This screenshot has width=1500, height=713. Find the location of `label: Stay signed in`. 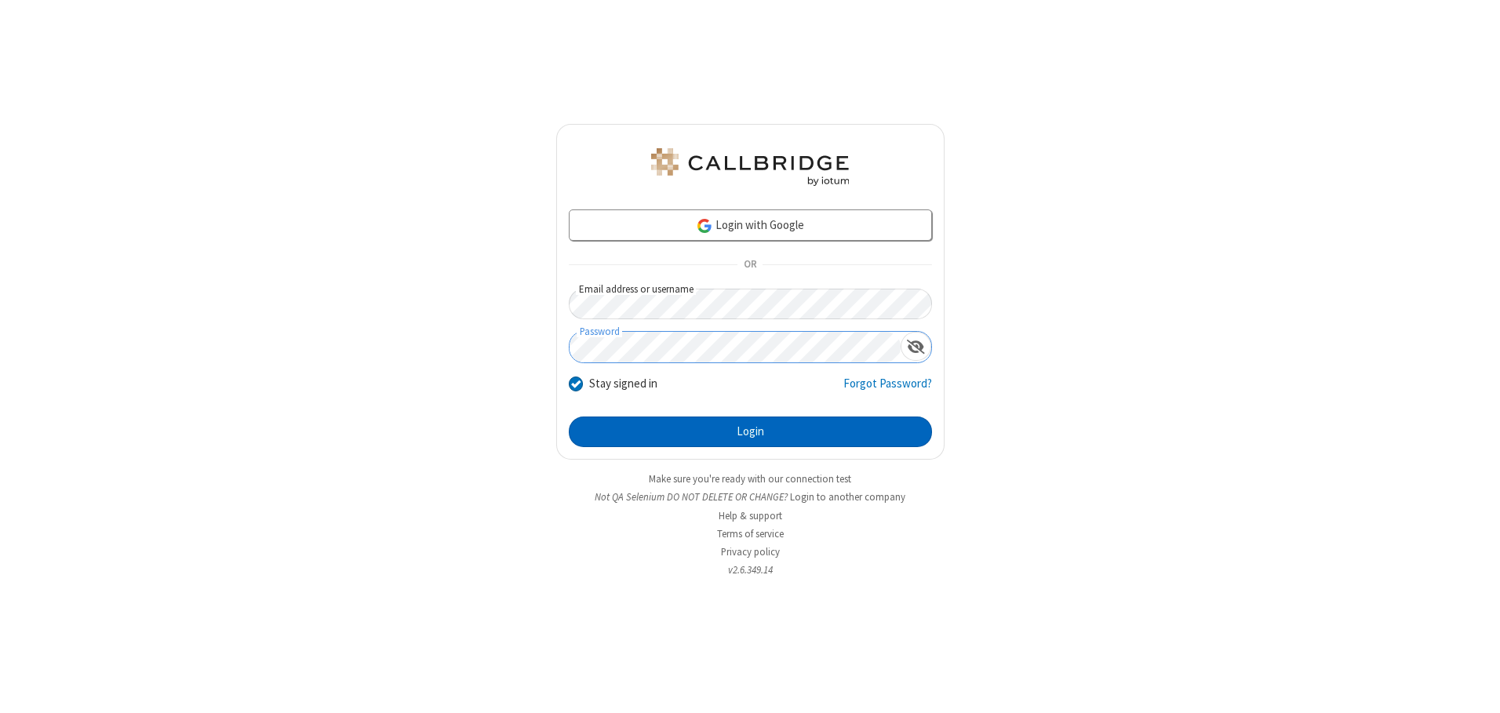

label: Stay signed in is located at coordinates (623, 384).